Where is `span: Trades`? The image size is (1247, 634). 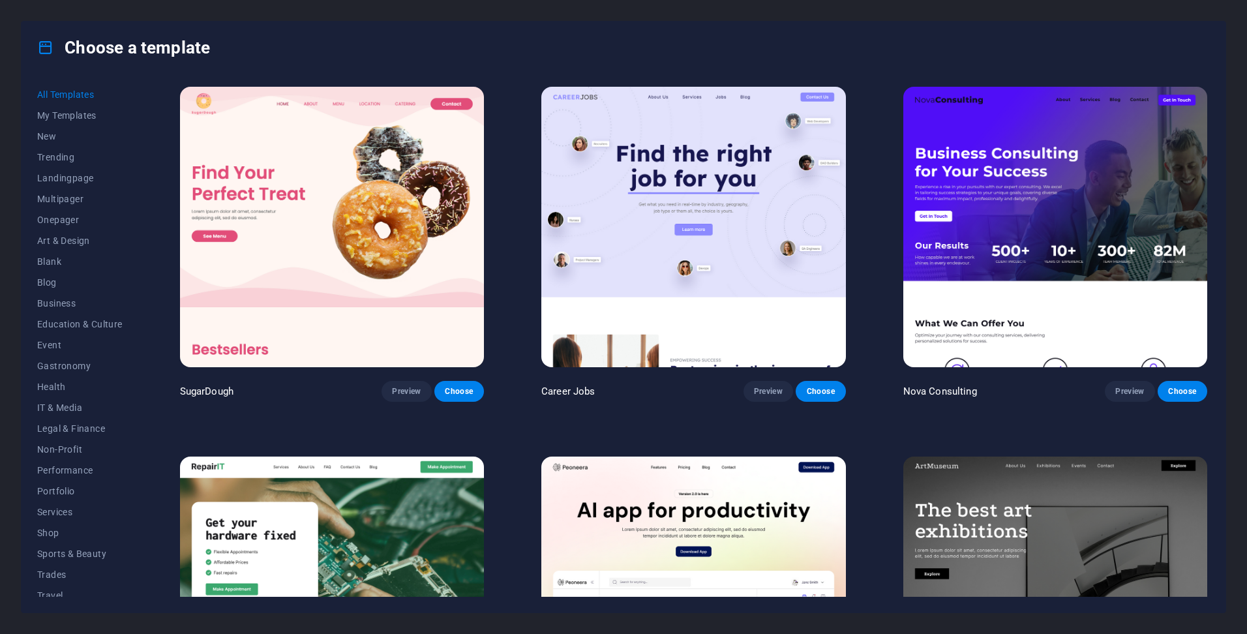
span: Trades is located at coordinates (80, 574).